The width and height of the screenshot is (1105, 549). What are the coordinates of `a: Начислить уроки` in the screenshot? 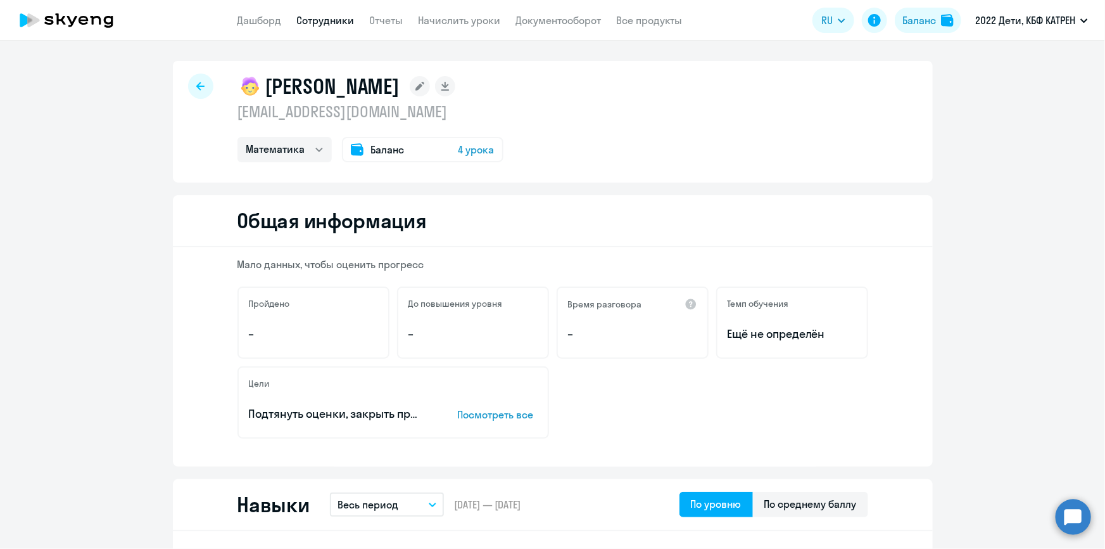 It's located at (460, 20).